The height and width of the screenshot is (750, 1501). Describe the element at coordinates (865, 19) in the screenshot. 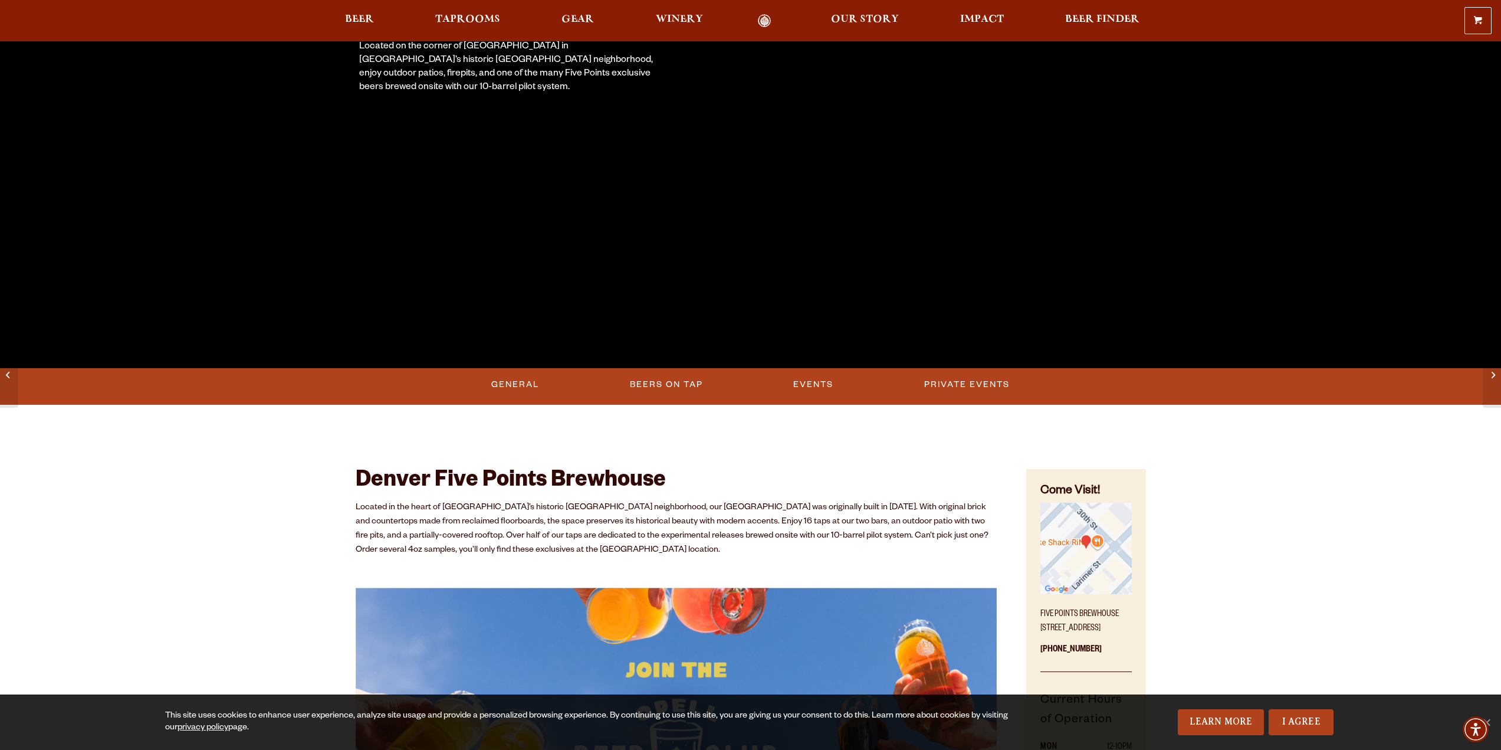

I see `span: Our Story` at that location.